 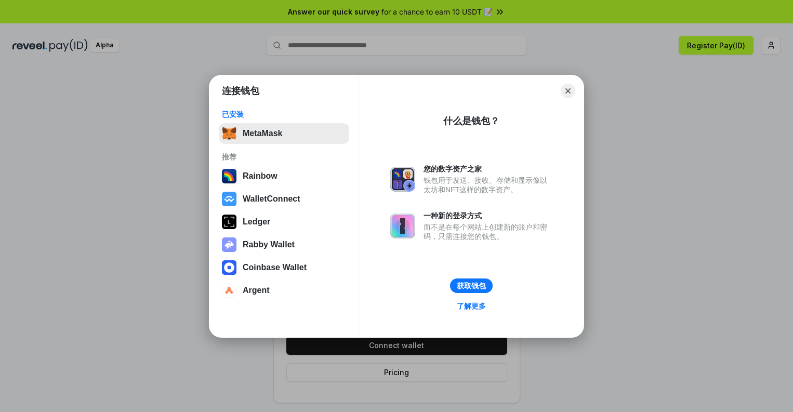 I want to click on button: WalletConnect, so click(x=284, y=199).